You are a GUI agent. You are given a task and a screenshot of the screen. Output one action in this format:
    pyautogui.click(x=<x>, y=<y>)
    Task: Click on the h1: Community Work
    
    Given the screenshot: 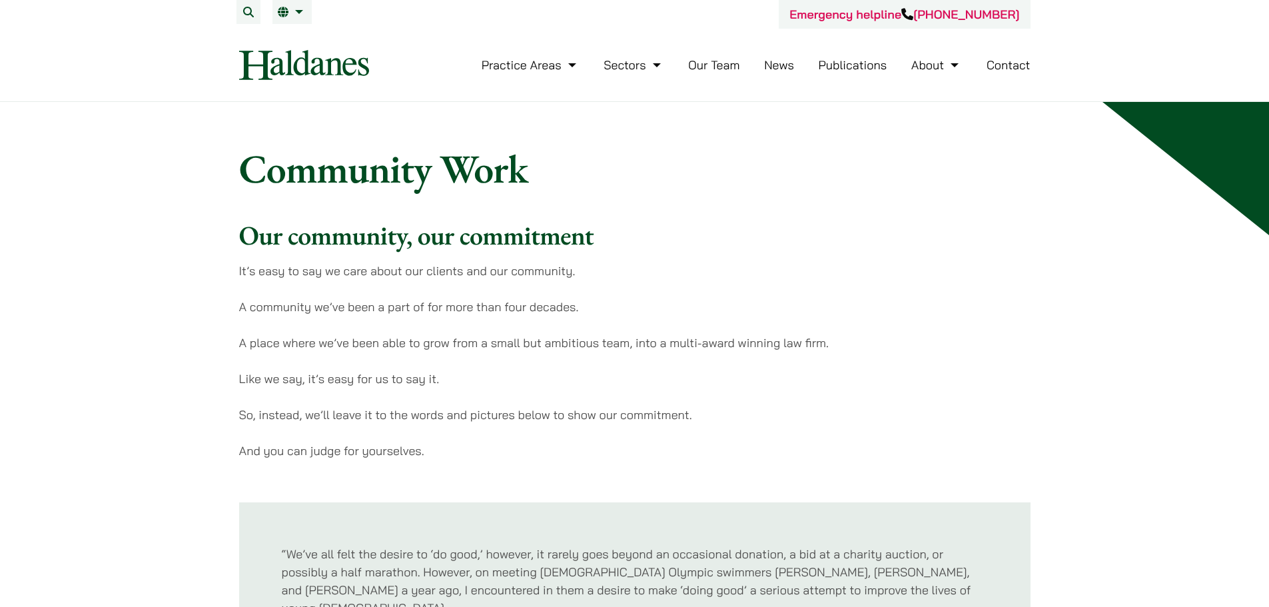 What is the action you would take?
    pyautogui.click(x=635, y=168)
    